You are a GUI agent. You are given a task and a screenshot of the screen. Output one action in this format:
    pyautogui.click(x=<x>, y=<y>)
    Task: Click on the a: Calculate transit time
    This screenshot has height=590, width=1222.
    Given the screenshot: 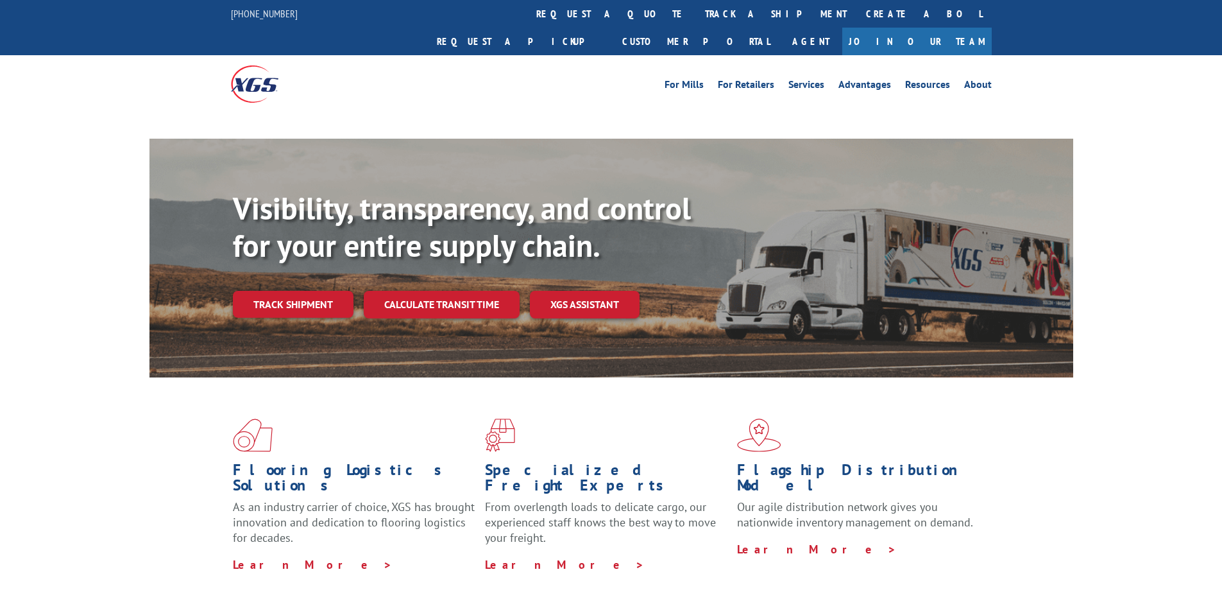 What is the action you would take?
    pyautogui.click(x=441, y=304)
    